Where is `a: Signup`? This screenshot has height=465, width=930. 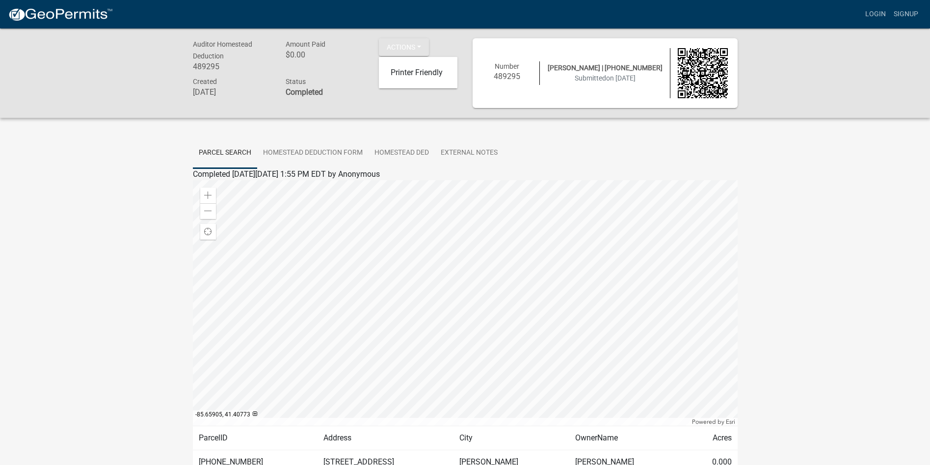 a: Signup is located at coordinates (906, 14).